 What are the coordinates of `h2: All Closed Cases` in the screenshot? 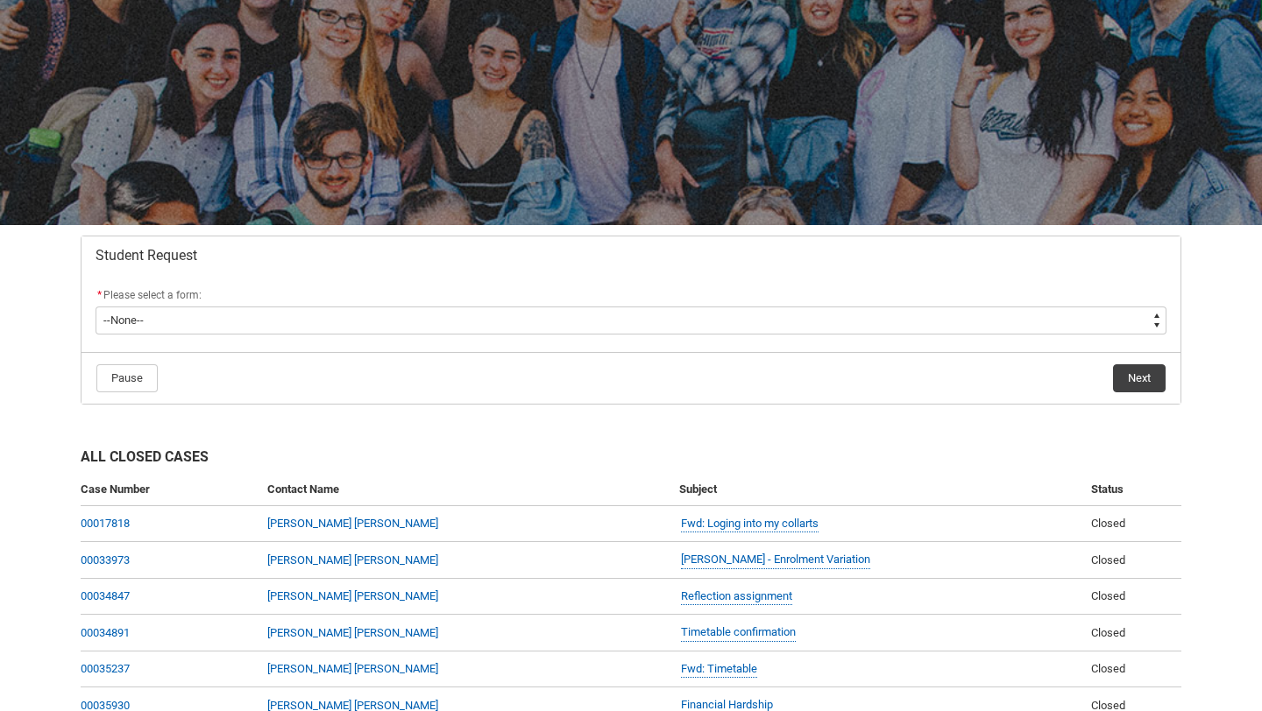 It's located at (631, 460).